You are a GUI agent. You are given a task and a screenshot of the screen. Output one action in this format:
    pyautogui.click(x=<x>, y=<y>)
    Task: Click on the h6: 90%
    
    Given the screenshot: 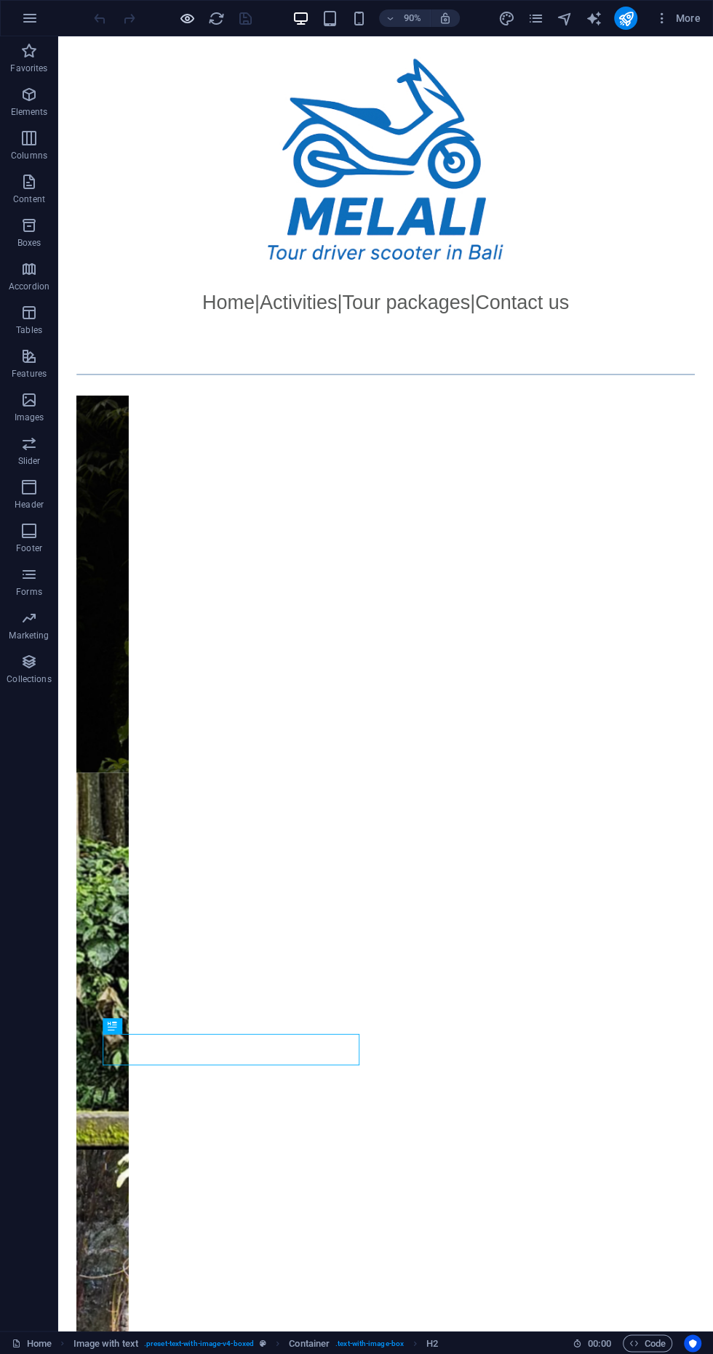 What is the action you would take?
    pyautogui.click(x=412, y=18)
    